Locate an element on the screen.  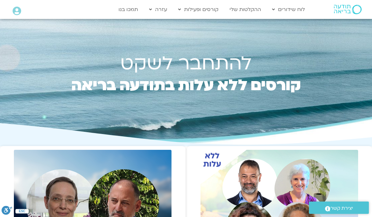
span: יצירת קשר is located at coordinates (342, 208).